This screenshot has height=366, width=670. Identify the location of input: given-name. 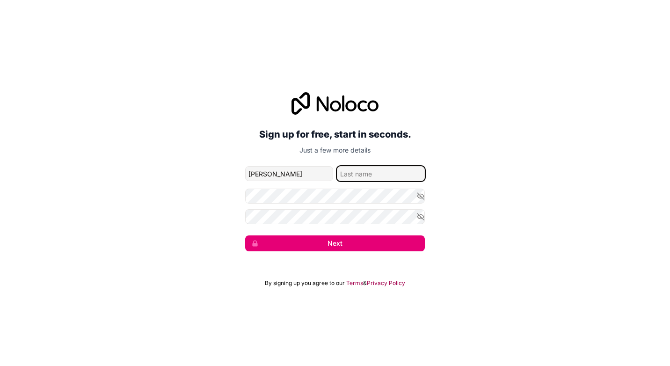
(289, 174).